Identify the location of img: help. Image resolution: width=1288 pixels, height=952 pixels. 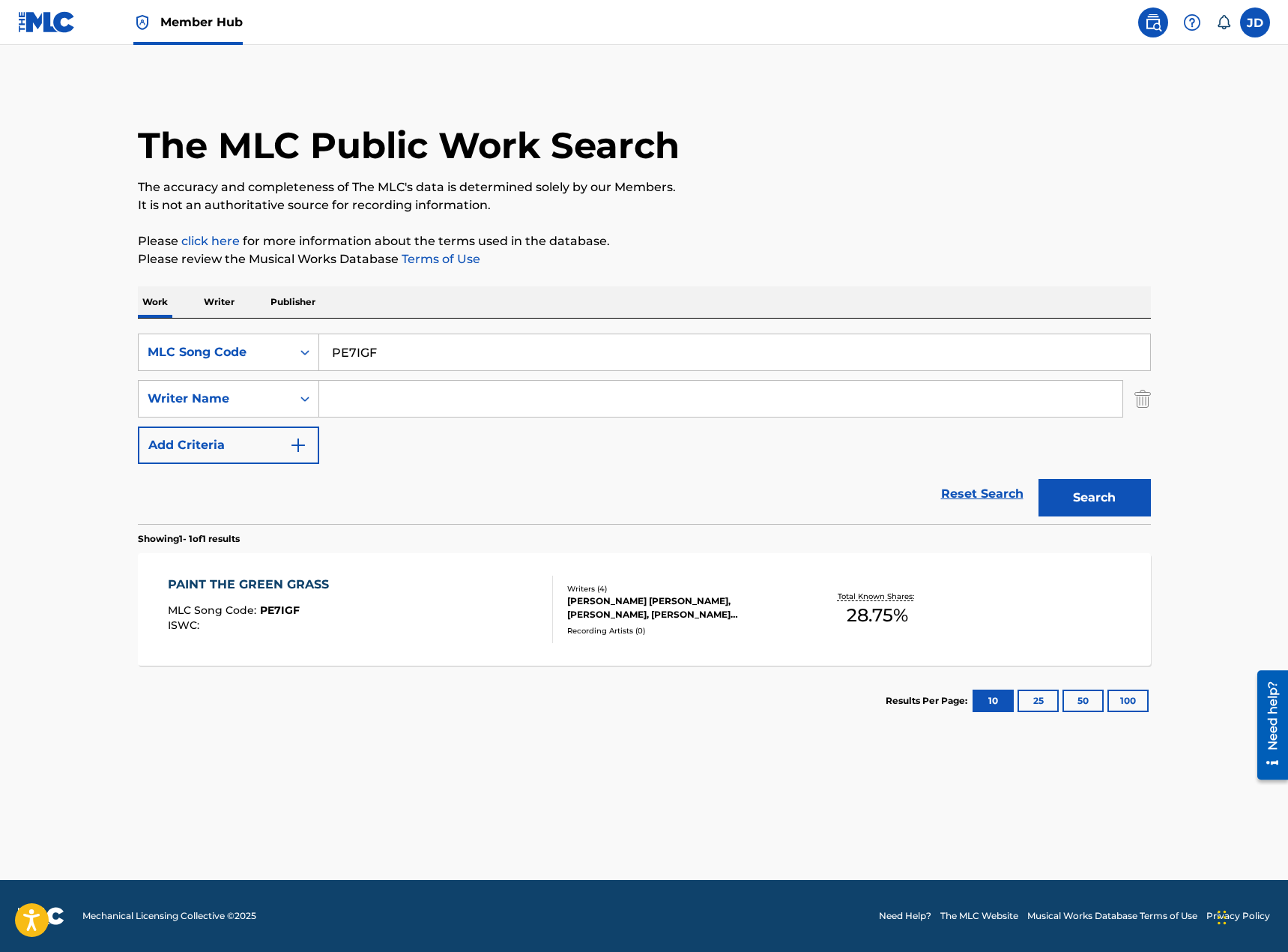
(1193, 23).